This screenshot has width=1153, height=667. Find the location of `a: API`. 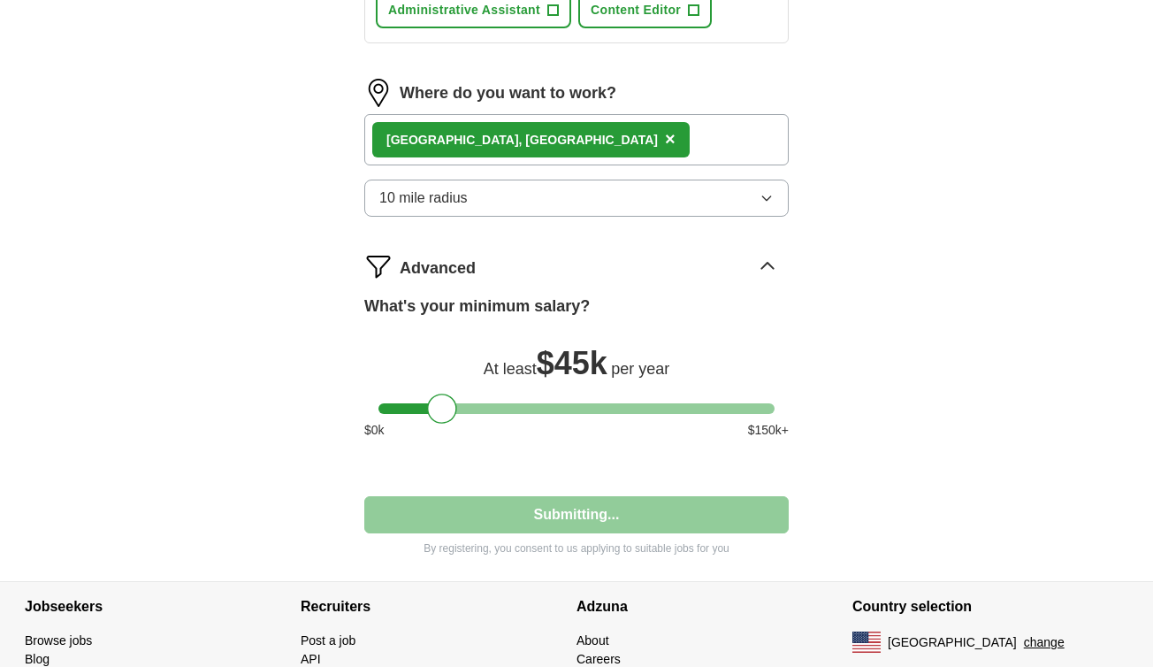

a: API is located at coordinates (310, 659).